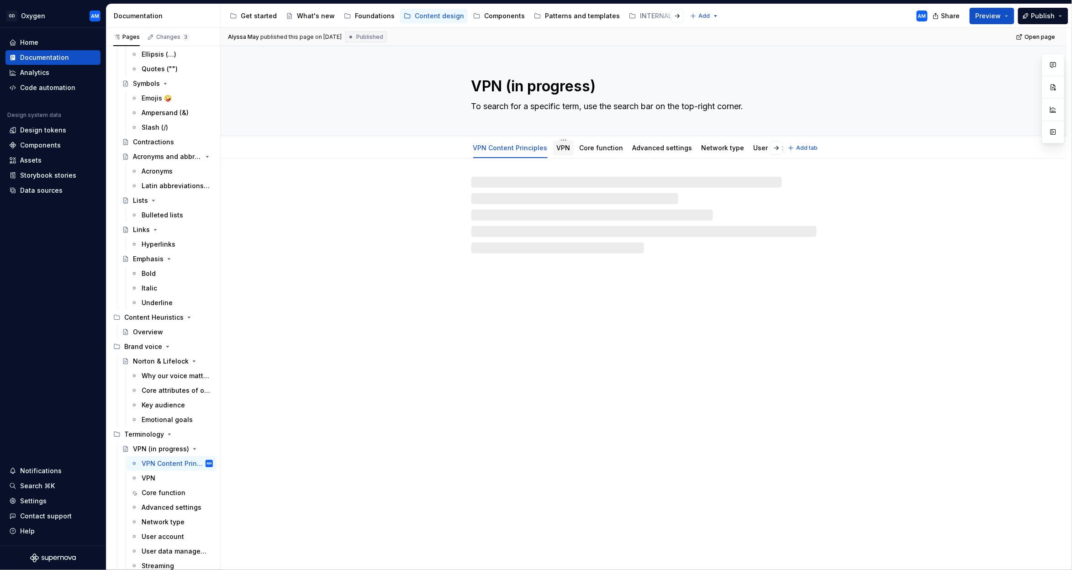  I want to click on div: Code automation, so click(48, 88).